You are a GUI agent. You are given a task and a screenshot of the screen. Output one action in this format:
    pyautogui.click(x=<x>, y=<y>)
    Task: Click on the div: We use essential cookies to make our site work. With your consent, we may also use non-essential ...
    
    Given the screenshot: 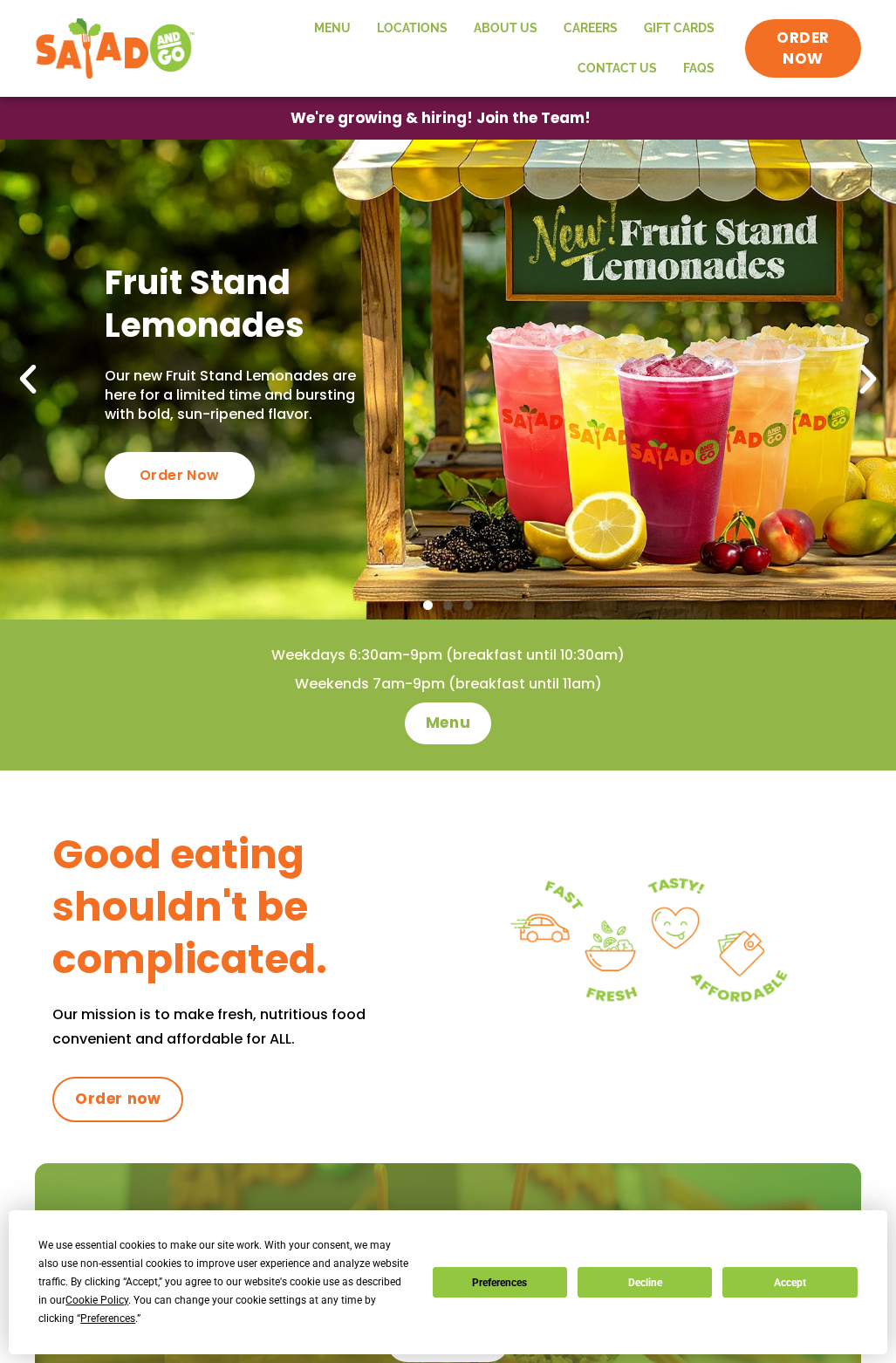 What is the action you would take?
    pyautogui.click(x=224, y=1282)
    